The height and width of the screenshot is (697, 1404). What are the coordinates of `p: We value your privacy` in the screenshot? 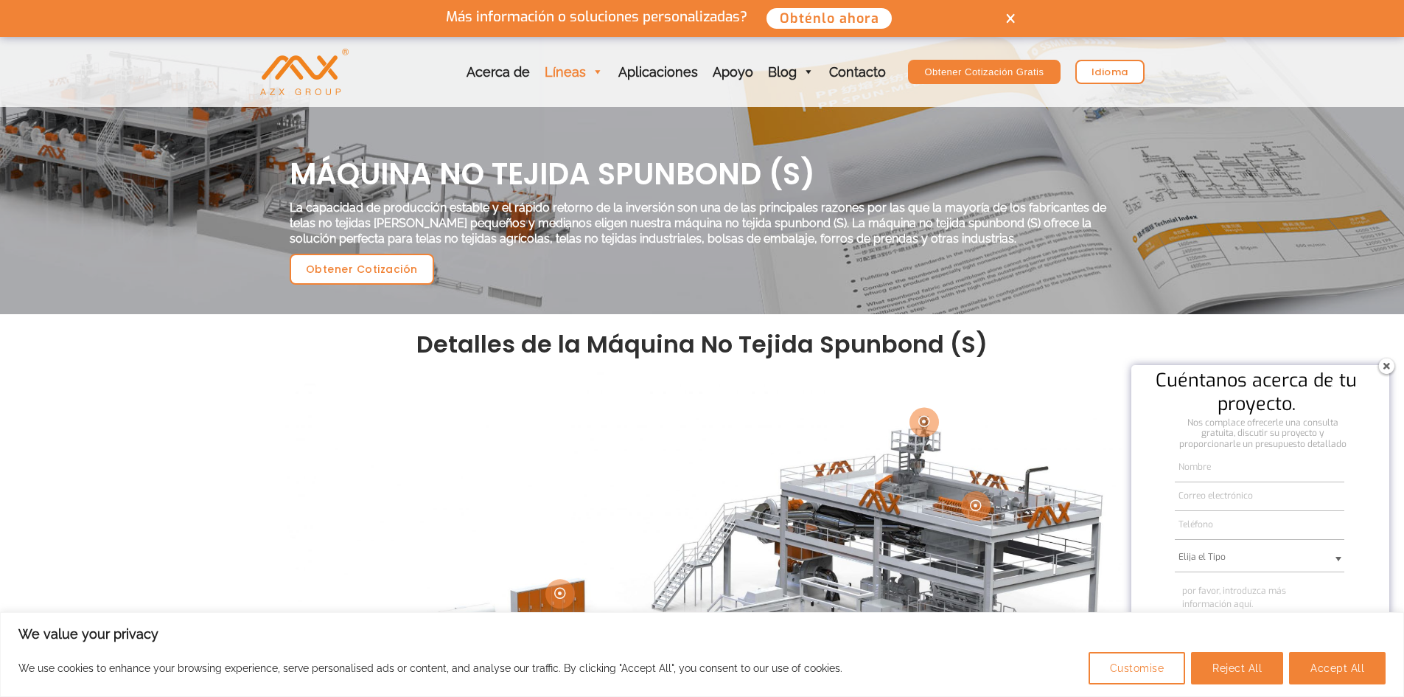 It's located at (702, 634).